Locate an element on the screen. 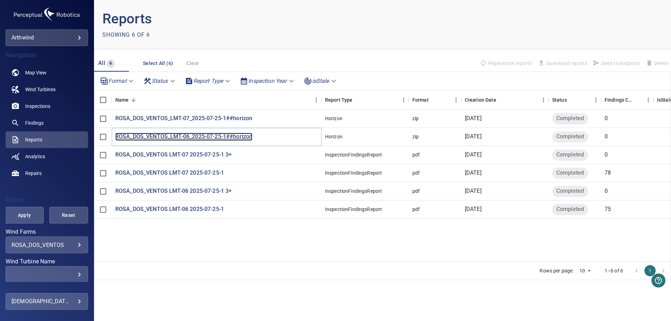  p: ROSA_DOS_VENTOS LMT-06 2025-07-25-1 3+ is located at coordinates (174, 191).